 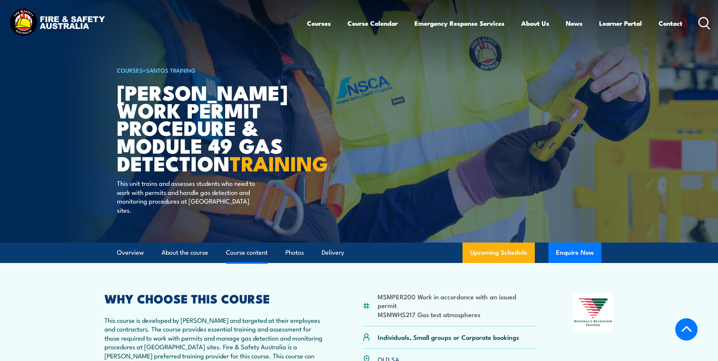 I want to click on a: About Us, so click(x=536, y=23).